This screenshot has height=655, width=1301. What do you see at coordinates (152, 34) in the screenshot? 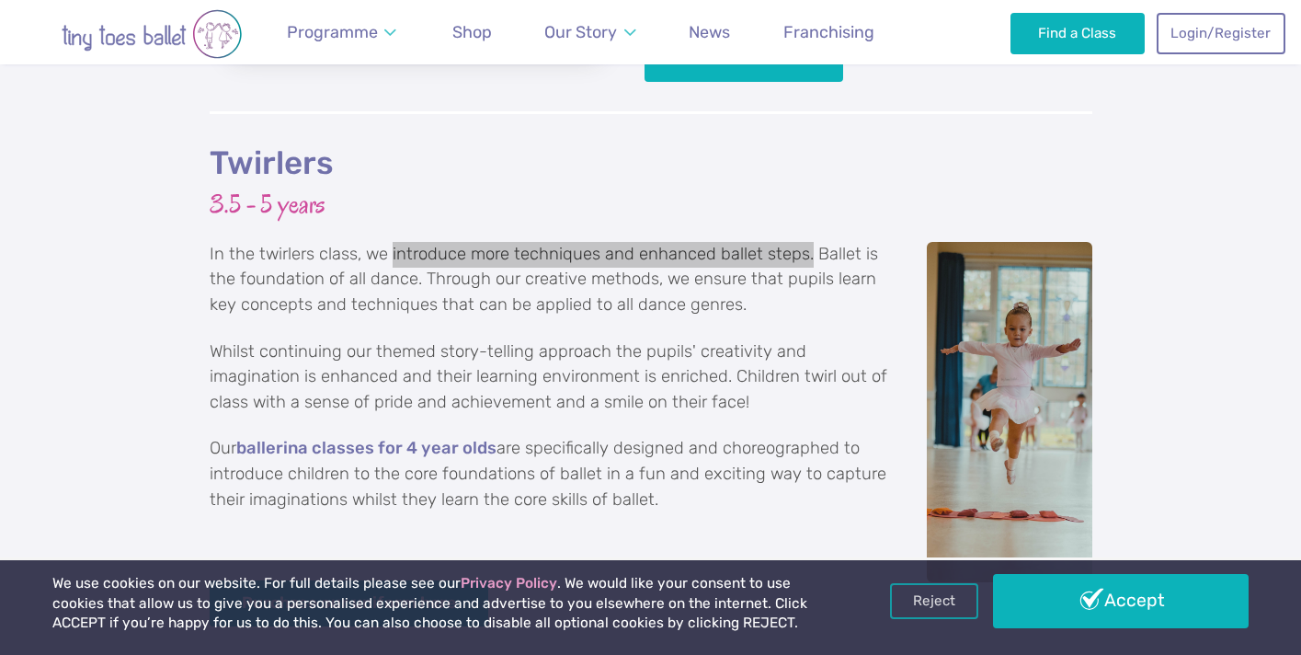
I see `img: tiny toes ballet` at bounding box center [152, 34].